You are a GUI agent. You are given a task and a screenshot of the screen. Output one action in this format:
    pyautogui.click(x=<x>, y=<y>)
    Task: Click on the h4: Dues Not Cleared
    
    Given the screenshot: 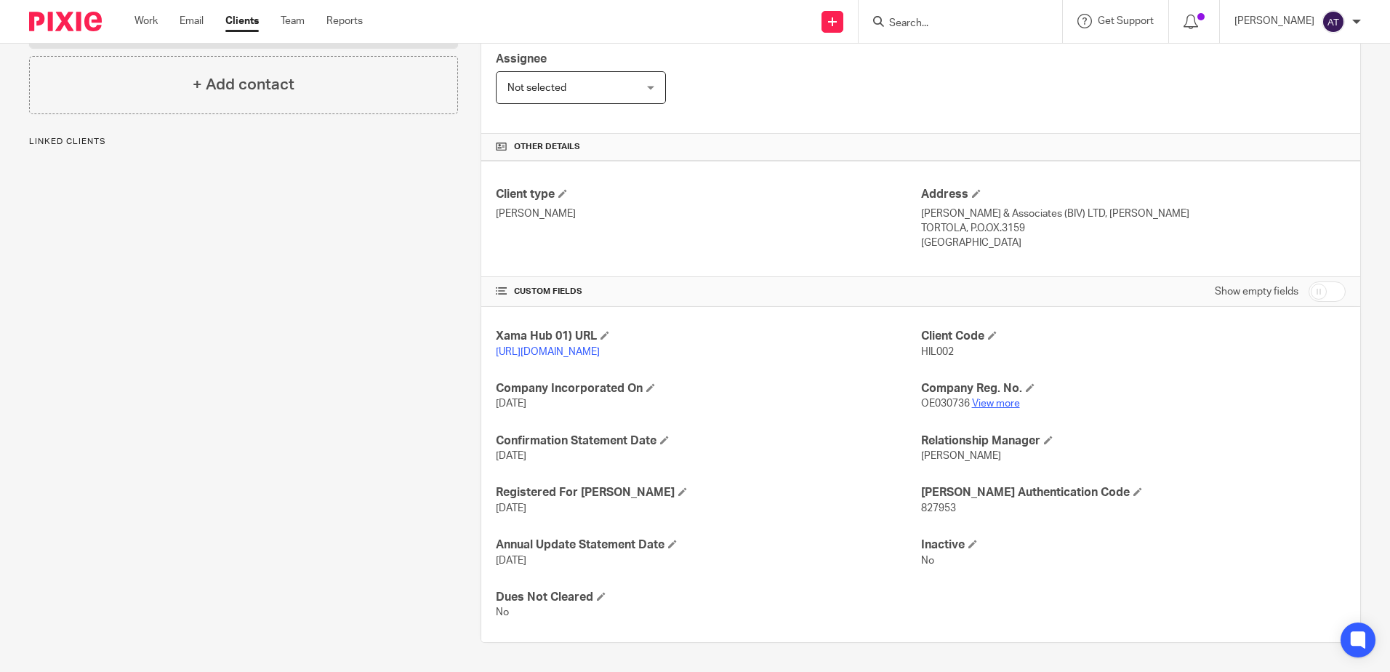 What is the action you would take?
    pyautogui.click(x=708, y=597)
    